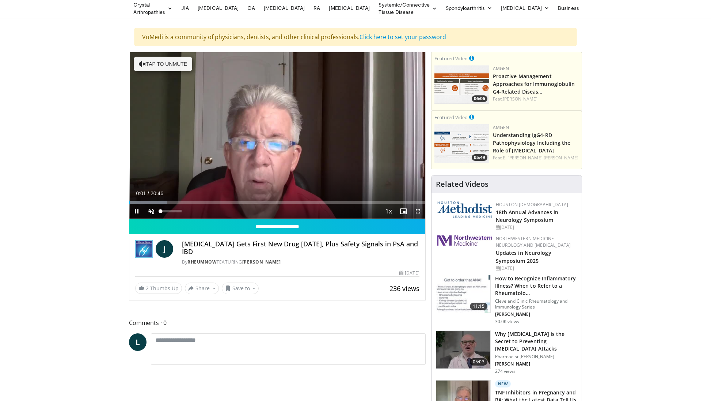 The width and height of the screenshot is (711, 401). What do you see at coordinates (277, 323) in the screenshot?
I see `span: Comments 0` at bounding box center [277, 323].